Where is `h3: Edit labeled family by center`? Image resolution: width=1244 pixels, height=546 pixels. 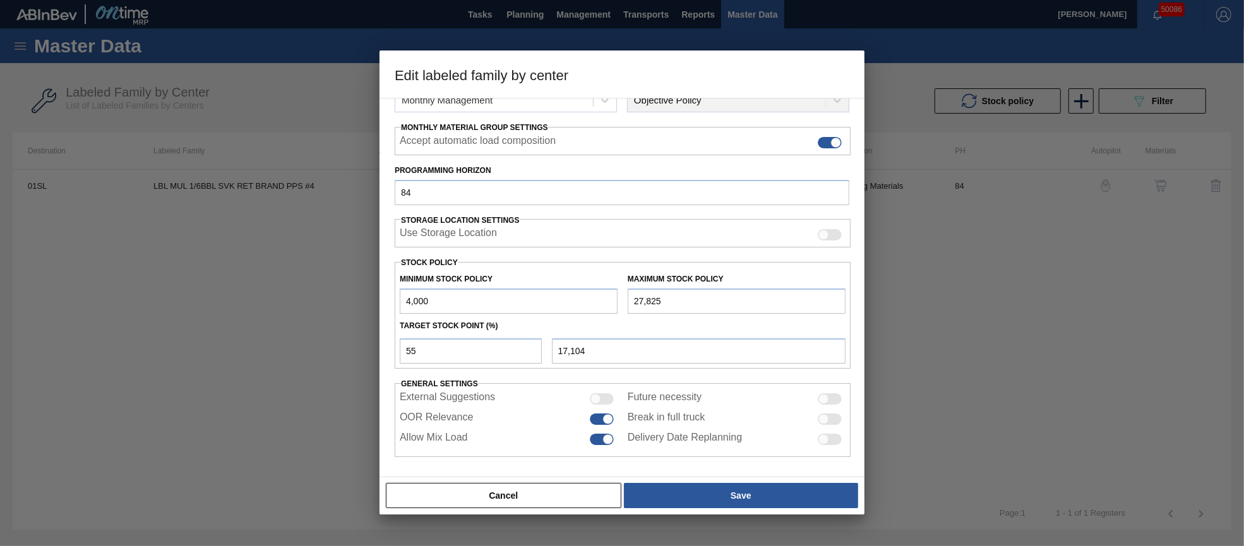
h3: Edit labeled family by center is located at coordinates (622, 74).